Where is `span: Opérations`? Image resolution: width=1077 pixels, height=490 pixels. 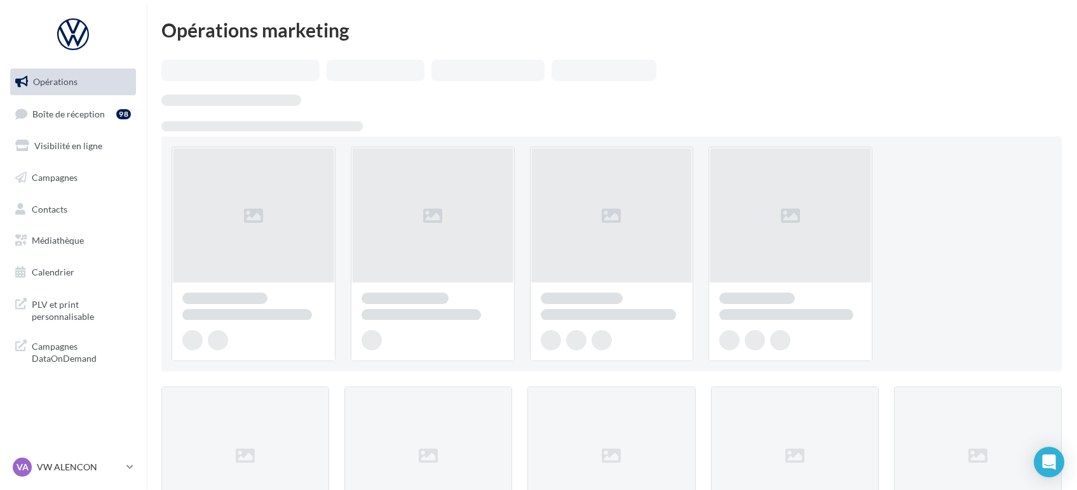 span: Opérations is located at coordinates (55, 81).